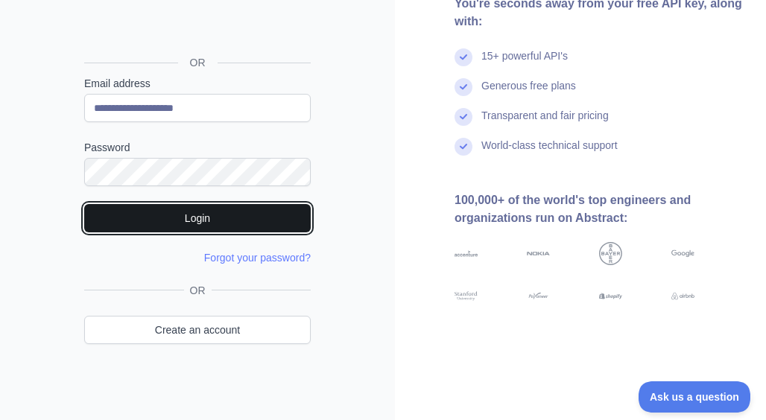 The image size is (766, 420). What do you see at coordinates (683, 297) in the screenshot?
I see `img: airbnb` at bounding box center [683, 297].